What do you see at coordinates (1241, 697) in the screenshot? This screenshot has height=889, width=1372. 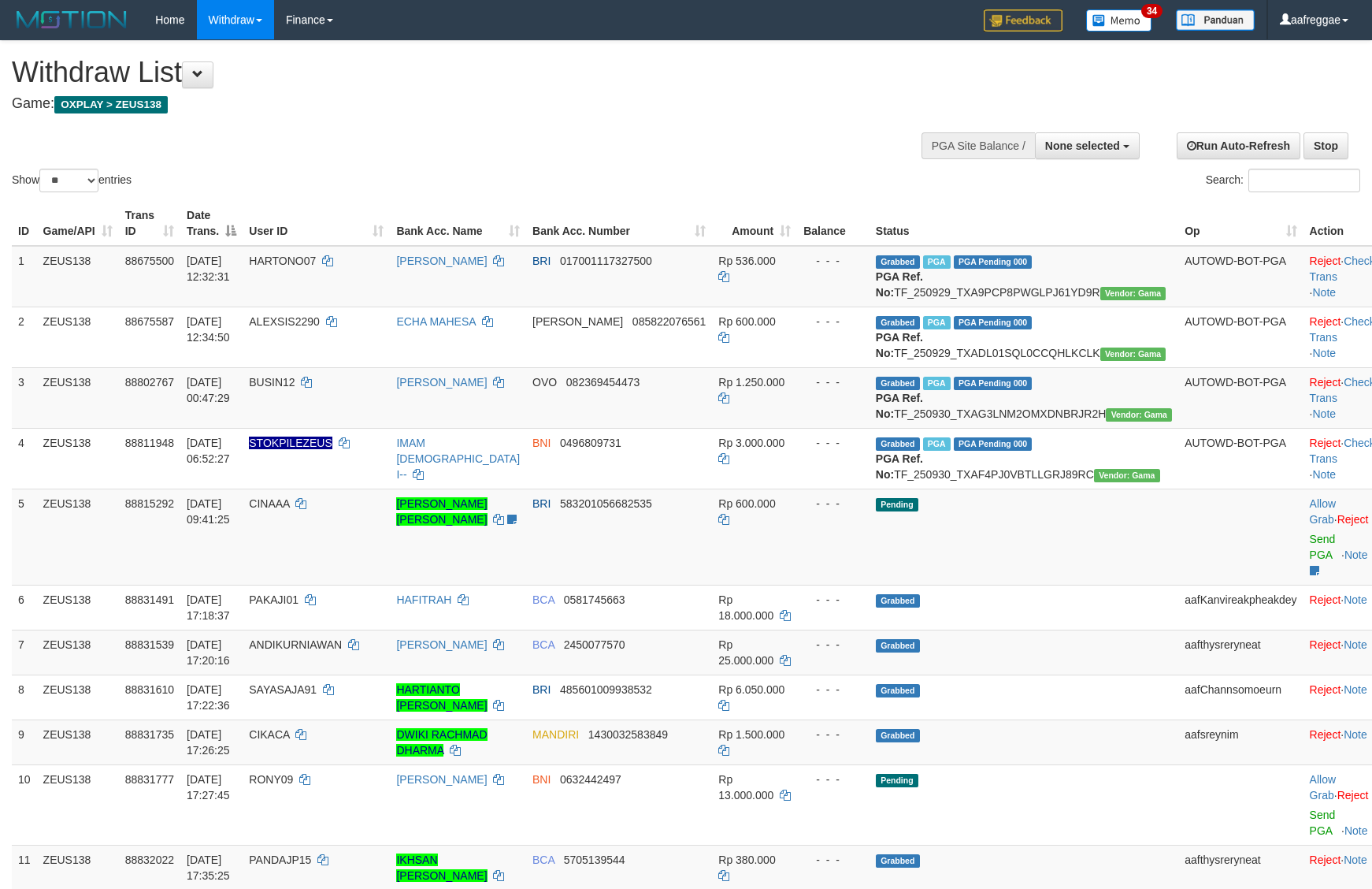 I see `td: aafChannsomoeurn` at bounding box center [1241, 697].